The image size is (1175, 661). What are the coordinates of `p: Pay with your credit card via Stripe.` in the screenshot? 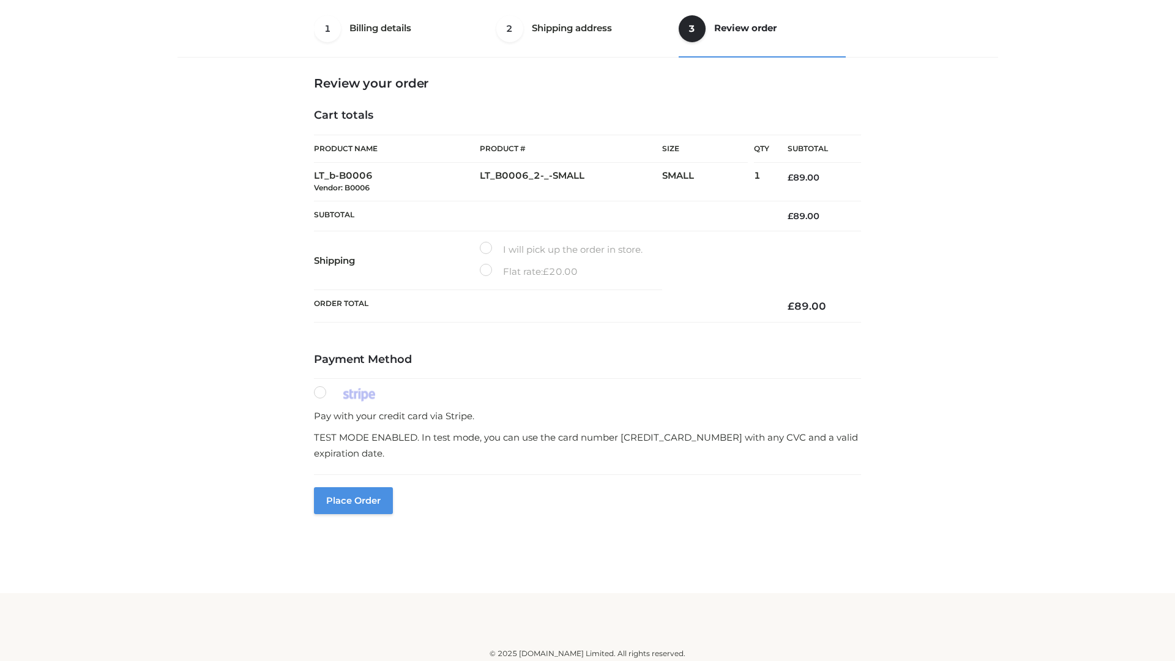 It's located at (587, 416).